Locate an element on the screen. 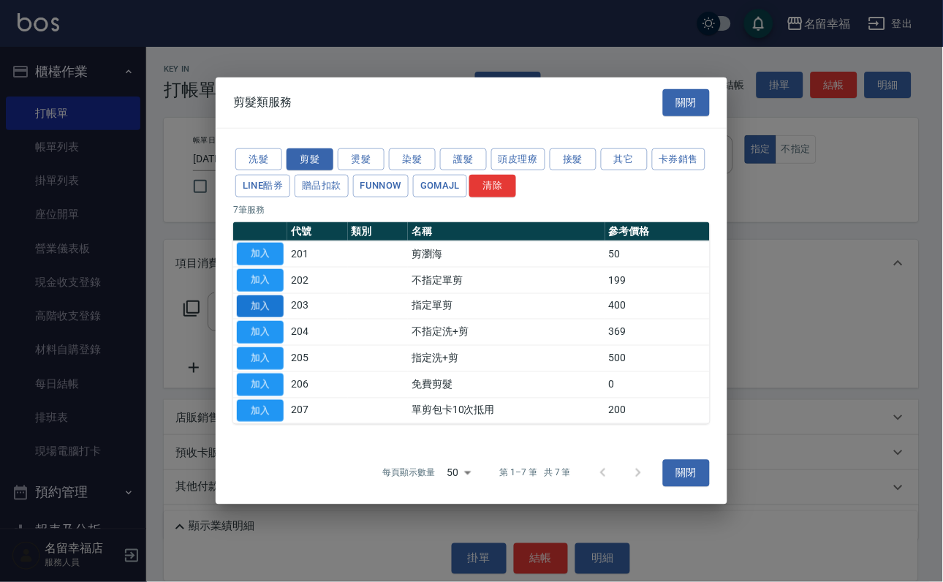 This screenshot has height=582, width=943. td: 207 is located at coordinates (317, 411).